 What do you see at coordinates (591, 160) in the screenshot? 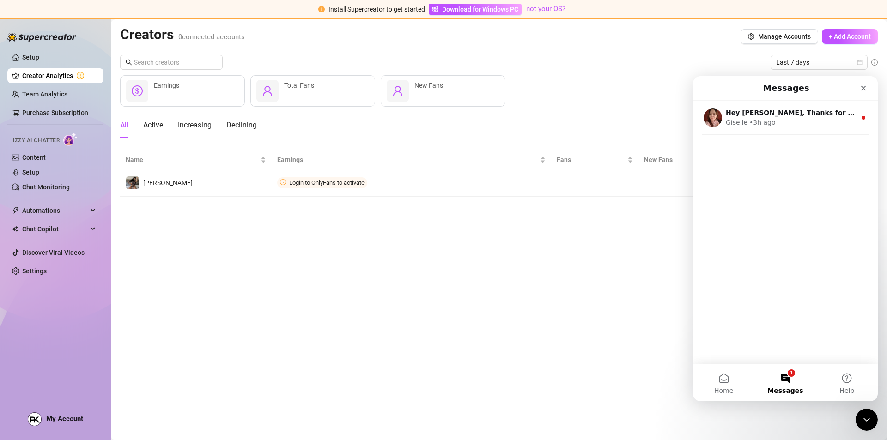
I see `span: Fans` at bounding box center [591, 160].